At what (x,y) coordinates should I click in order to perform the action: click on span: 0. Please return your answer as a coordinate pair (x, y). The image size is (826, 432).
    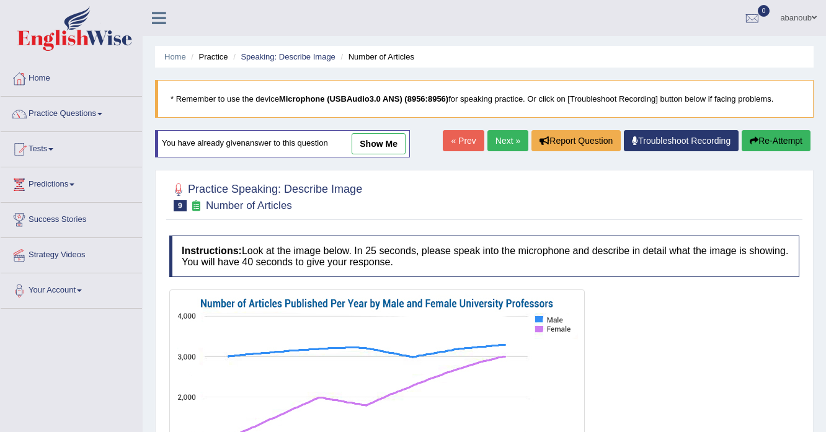
    Looking at the image, I should click on (764, 11).